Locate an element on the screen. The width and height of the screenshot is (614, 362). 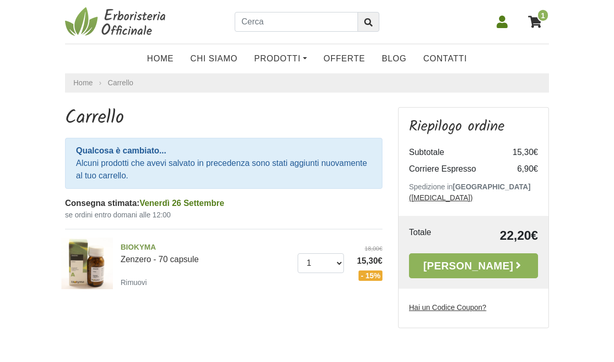
p: Spedizione in is located at coordinates (474, 193).